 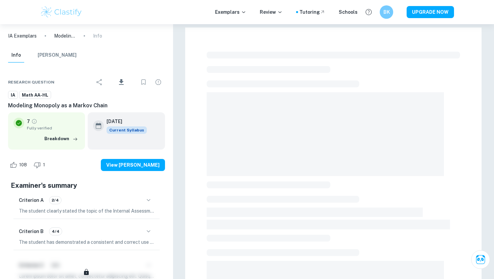 I want to click on div: Tutoring, so click(x=312, y=12).